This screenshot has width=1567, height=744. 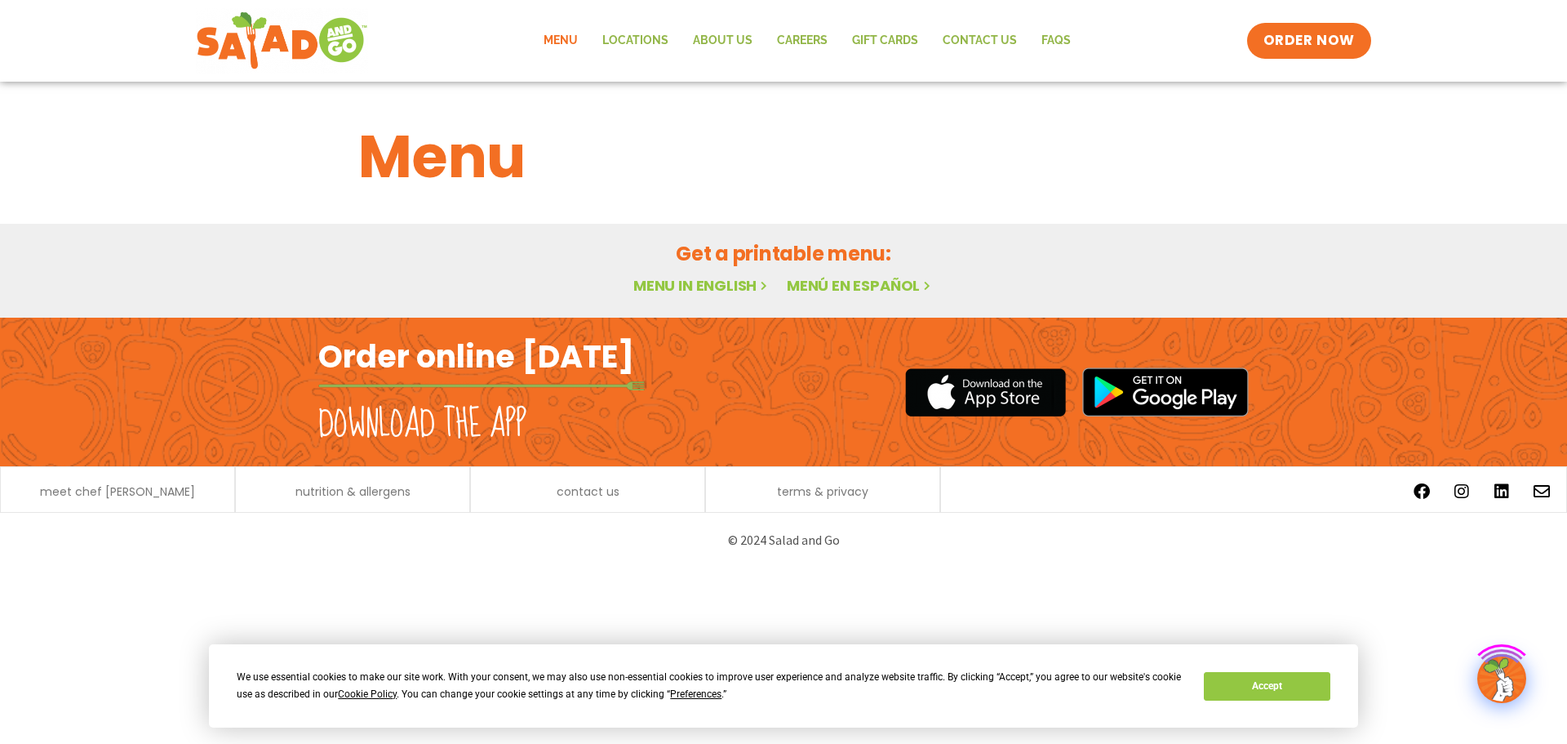 What do you see at coordinates (807, 41) in the screenshot?
I see `nav: Menu` at bounding box center [807, 41].